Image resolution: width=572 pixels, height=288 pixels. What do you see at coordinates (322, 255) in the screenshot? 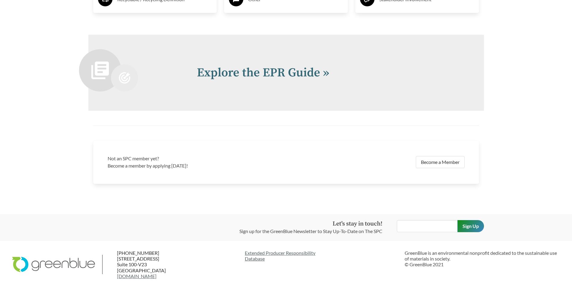
I see `a: Extended Producer ResponsibilityDatabase` at bounding box center [322, 255].